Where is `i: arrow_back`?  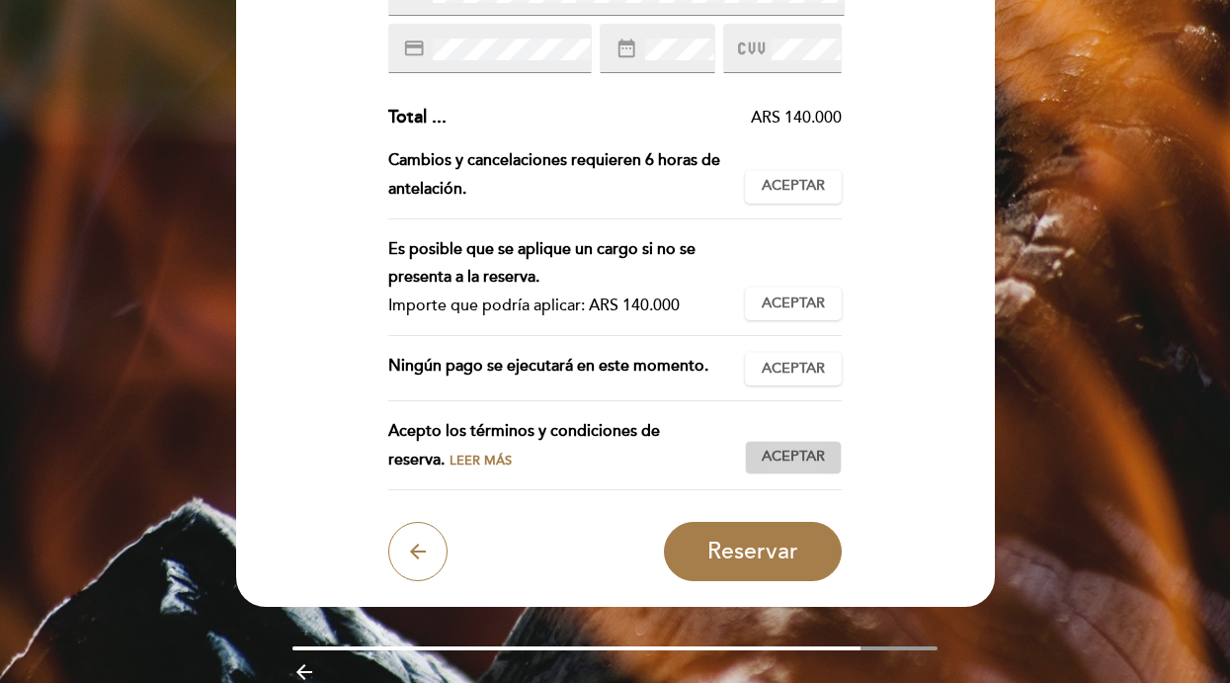
i: arrow_back is located at coordinates (418, 551).